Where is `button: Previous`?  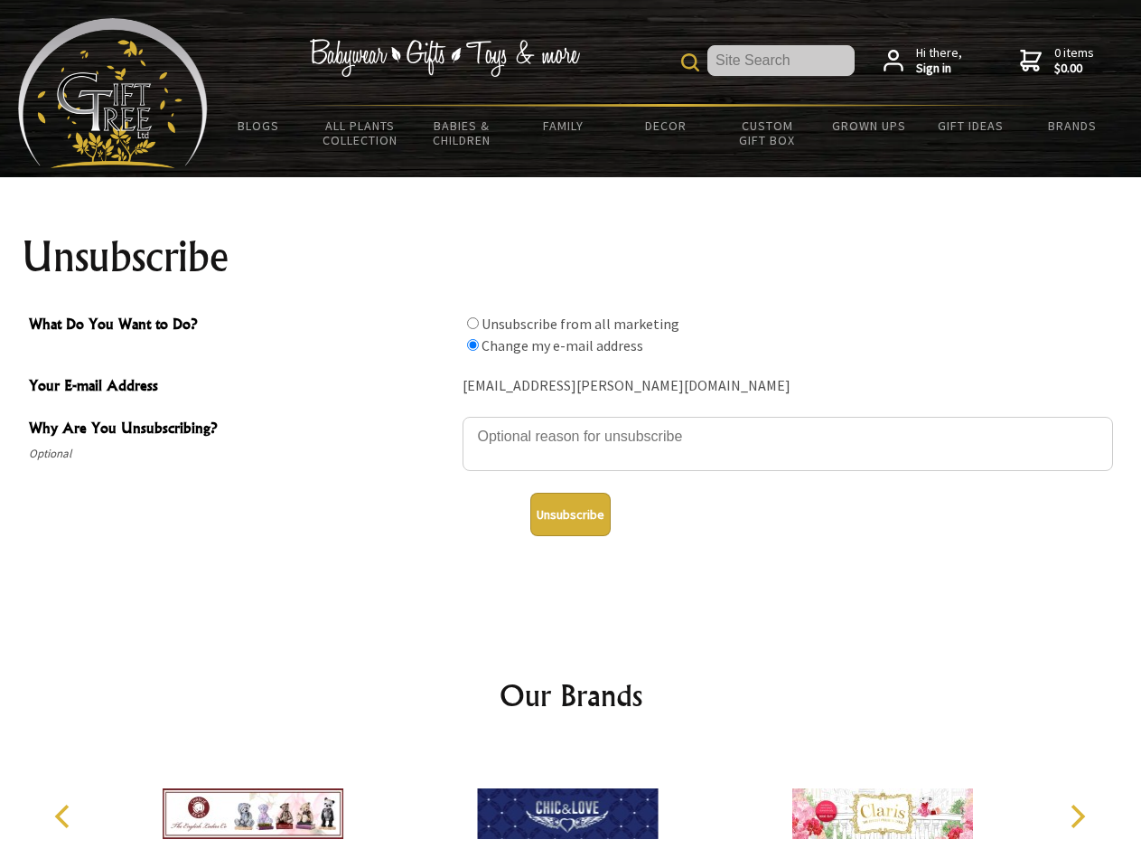
button: Previous is located at coordinates (65, 816).